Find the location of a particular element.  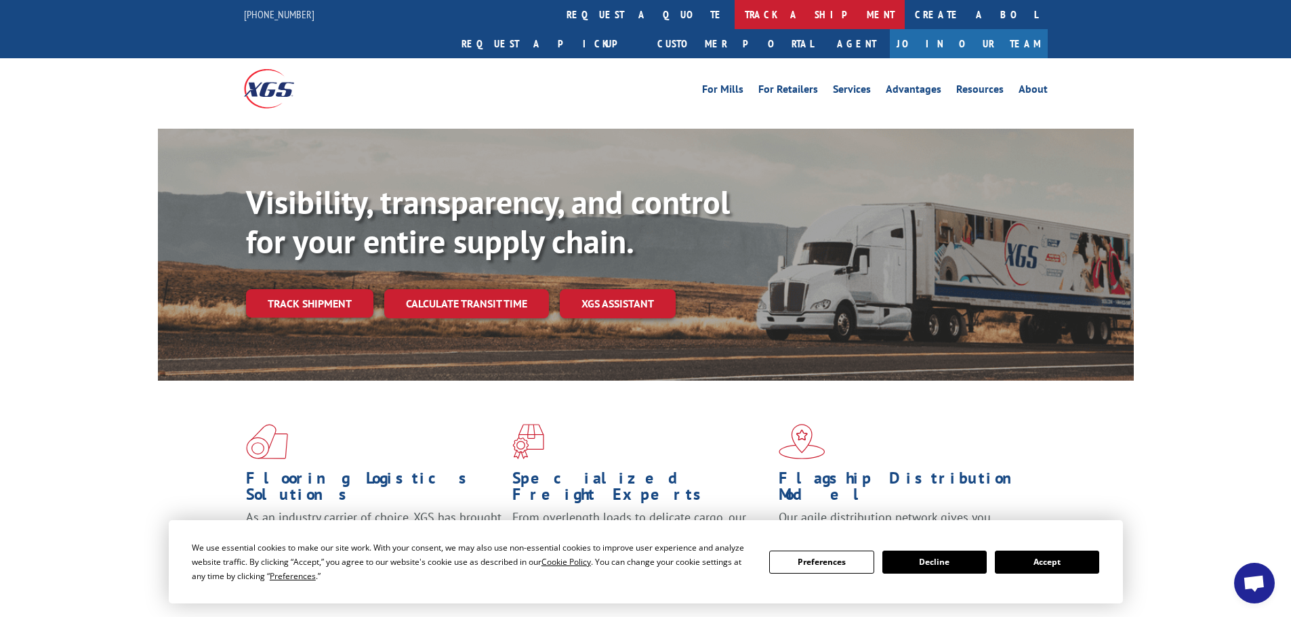

a: Agent is located at coordinates (857, 43).